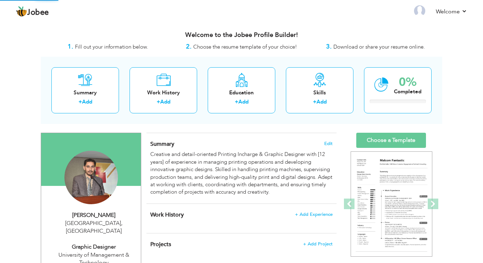  I want to click on div: Skills, so click(319, 93).